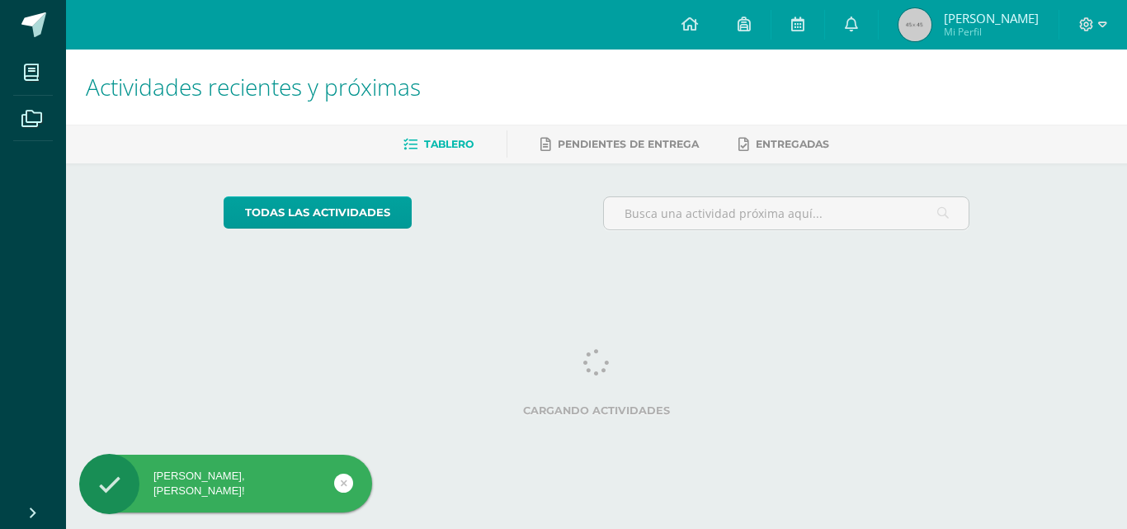 The height and width of the screenshot is (529, 1127). Describe the element at coordinates (438, 144) in the screenshot. I see `a: Tablero` at that location.